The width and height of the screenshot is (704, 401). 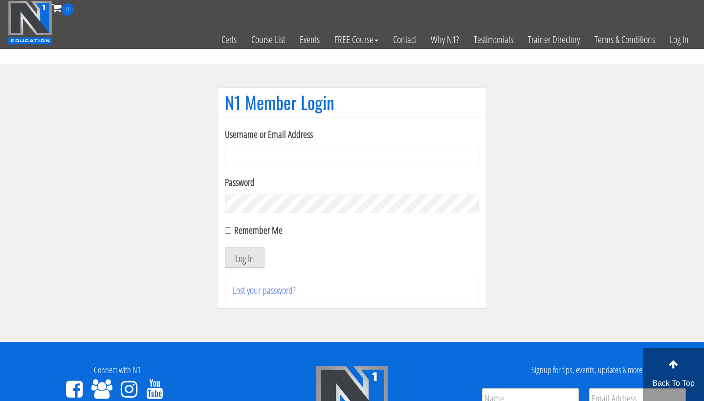 What do you see at coordinates (117, 370) in the screenshot?
I see `h4: Connect with N1` at bounding box center [117, 370].